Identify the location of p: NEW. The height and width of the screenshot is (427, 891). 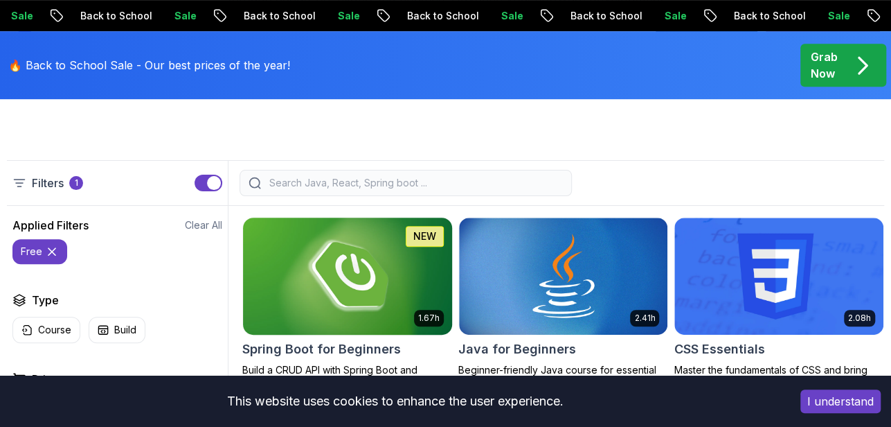
(424, 236).